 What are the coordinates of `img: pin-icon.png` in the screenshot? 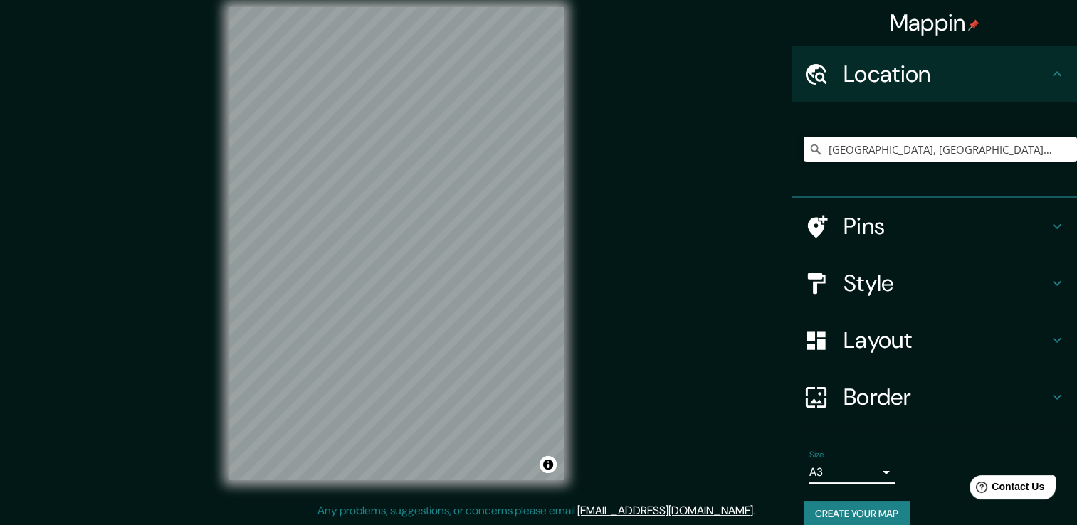 It's located at (974, 25).